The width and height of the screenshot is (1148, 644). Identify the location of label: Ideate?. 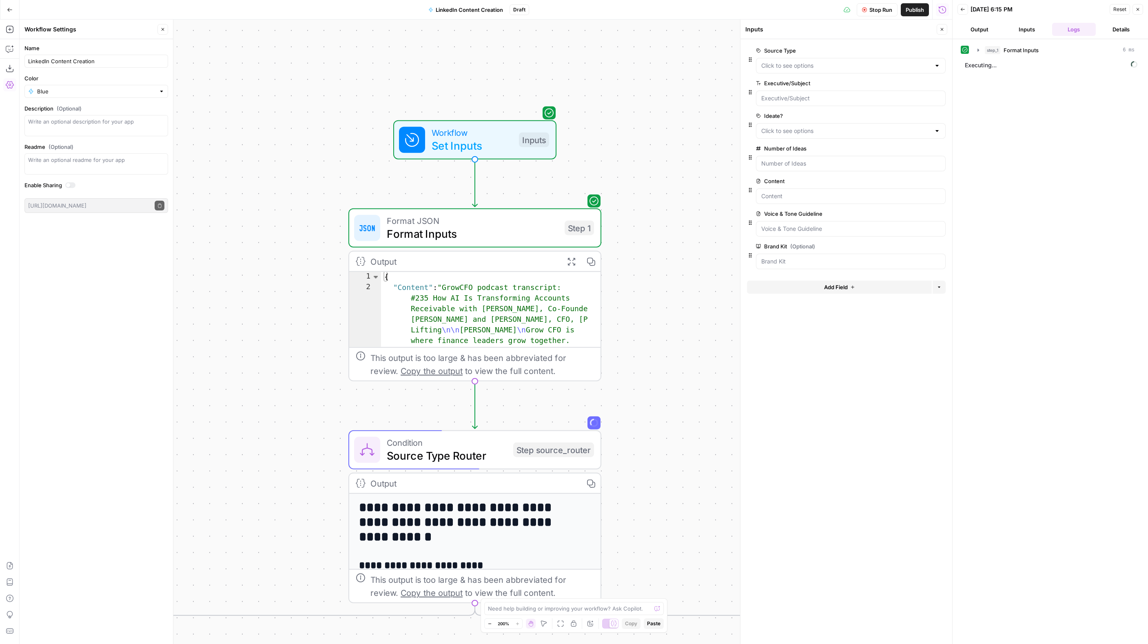
(828, 116).